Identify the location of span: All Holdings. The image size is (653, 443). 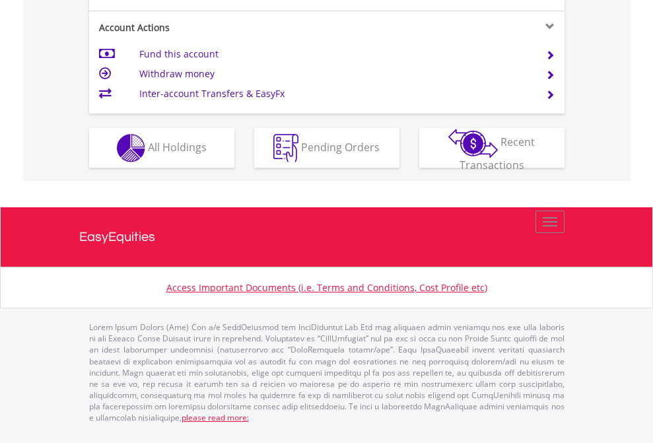
(177, 147).